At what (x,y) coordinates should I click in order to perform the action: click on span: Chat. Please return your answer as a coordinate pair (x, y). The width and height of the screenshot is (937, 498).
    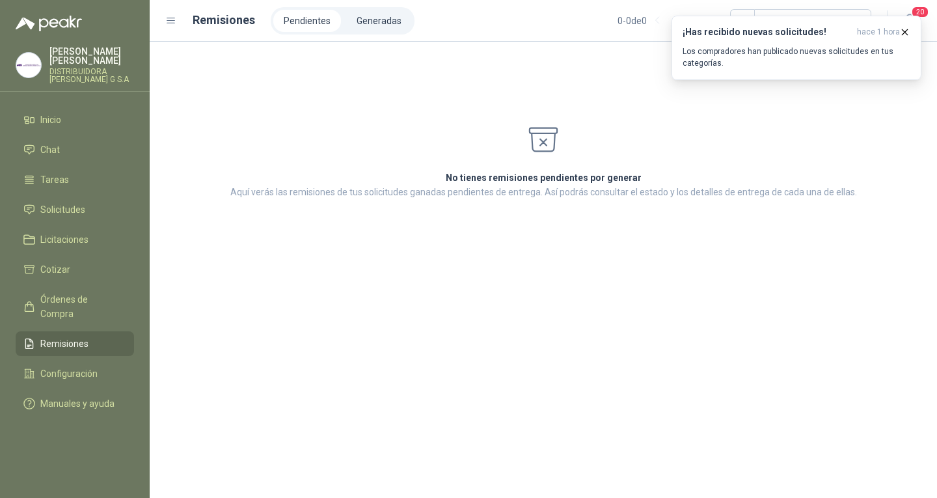
    Looking at the image, I should click on (50, 150).